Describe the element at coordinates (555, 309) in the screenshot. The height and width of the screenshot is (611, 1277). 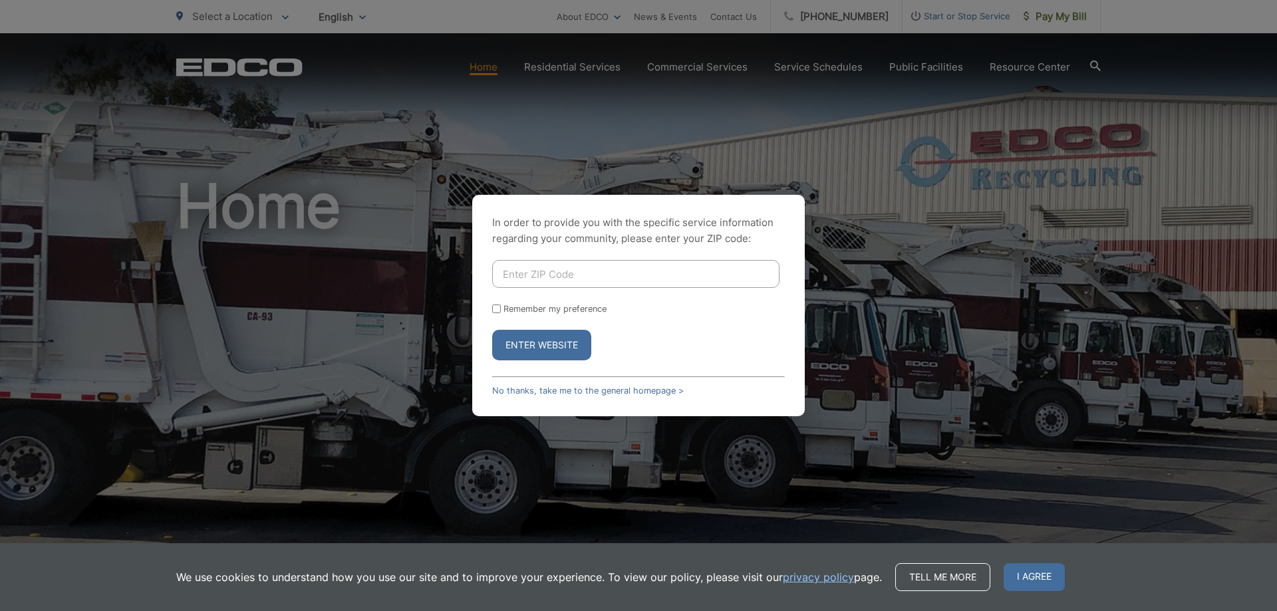
I see `label: Remember my preference` at that location.